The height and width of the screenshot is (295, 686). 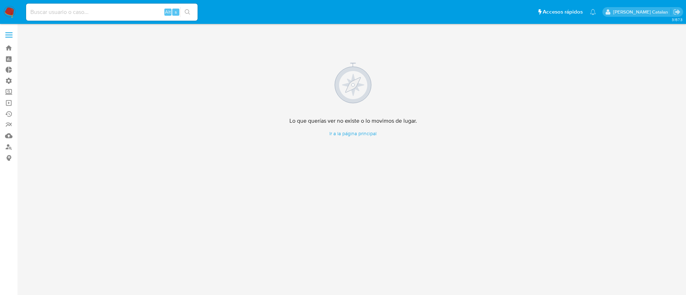 What do you see at coordinates (563, 12) in the screenshot?
I see `span: Accesos rápidos` at bounding box center [563, 12].